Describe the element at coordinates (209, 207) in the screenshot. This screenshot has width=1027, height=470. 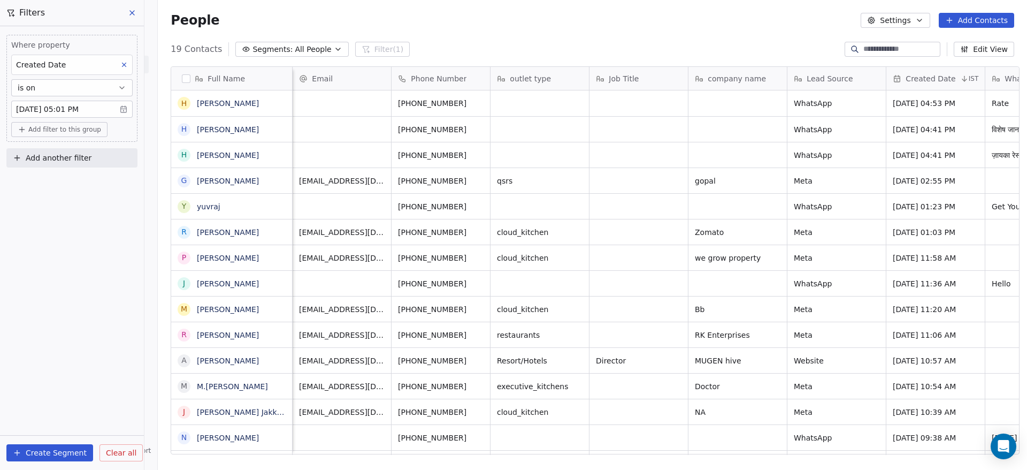
I see `a: yuvraj` at that location.